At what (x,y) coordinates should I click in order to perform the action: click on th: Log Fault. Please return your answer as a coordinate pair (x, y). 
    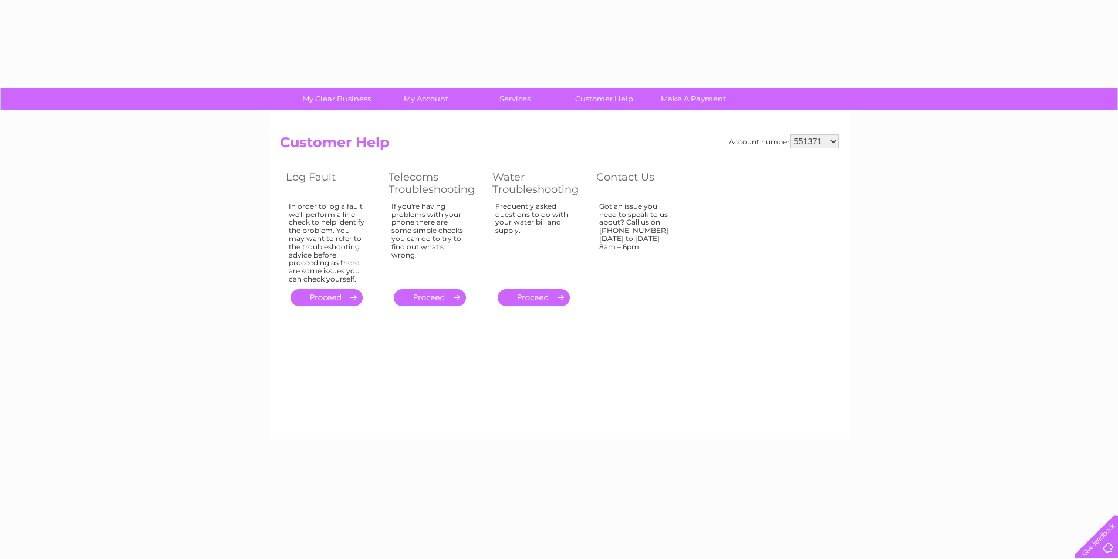
    Looking at the image, I should click on (331, 183).